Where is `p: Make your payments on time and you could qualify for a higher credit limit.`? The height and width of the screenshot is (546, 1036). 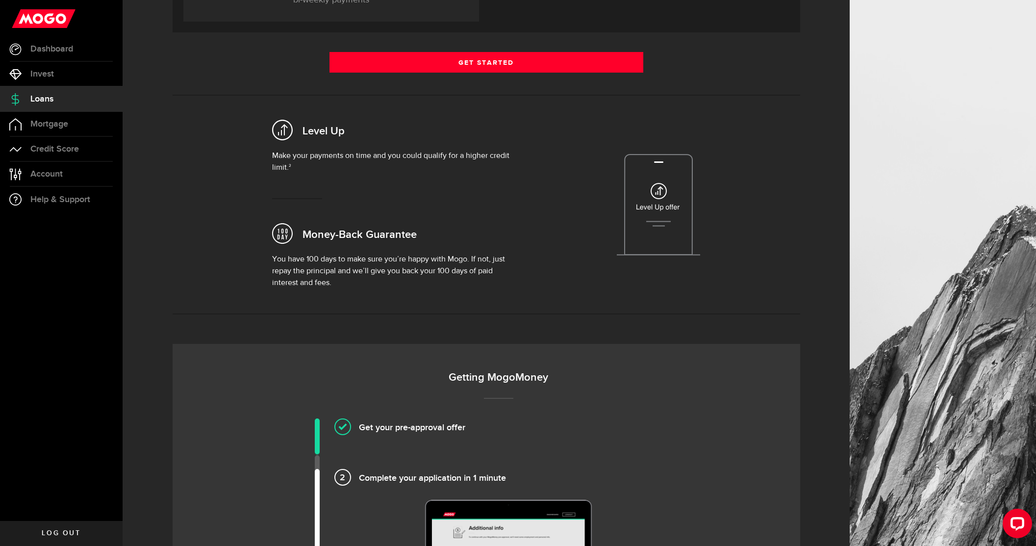 p: Make your payments on time and you could qualify for a higher credit limit. is located at coordinates (394, 162).